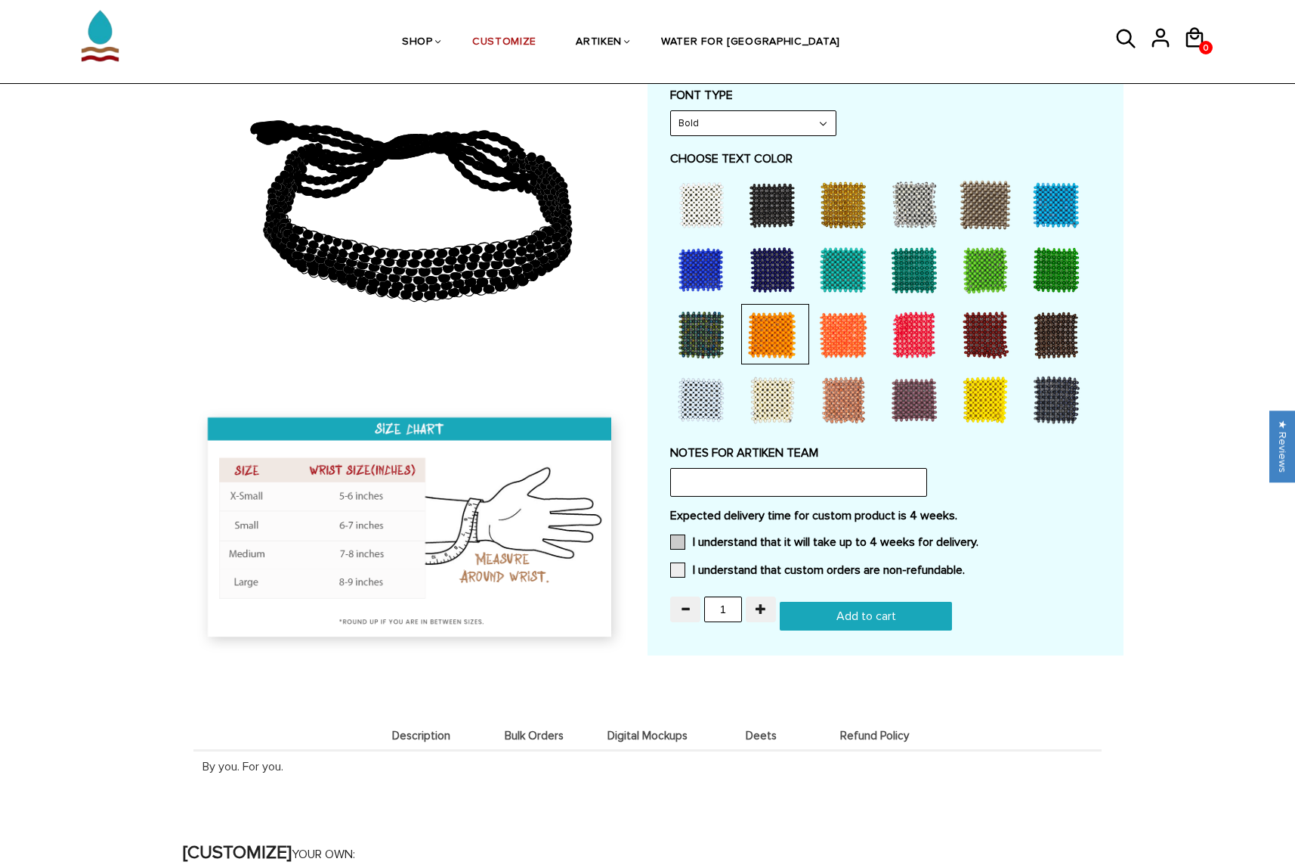 This screenshot has width=1295, height=868. Describe the element at coordinates (323, 854) in the screenshot. I see `span: YOUR OWN:` at that location.